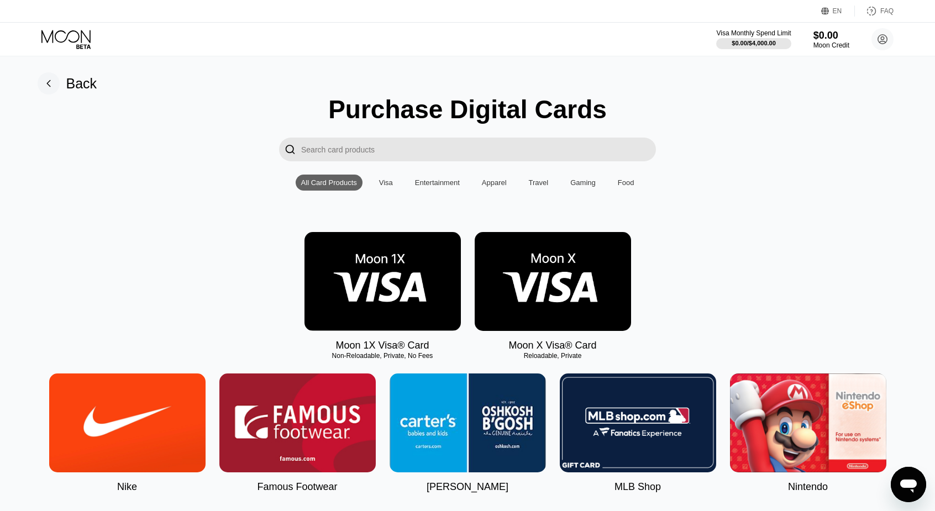 This screenshot has width=935, height=511. Describe the element at coordinates (753, 39) in the screenshot. I see `div: Visa Monthly Spend Limit$0.00/$4,000.00` at that location.